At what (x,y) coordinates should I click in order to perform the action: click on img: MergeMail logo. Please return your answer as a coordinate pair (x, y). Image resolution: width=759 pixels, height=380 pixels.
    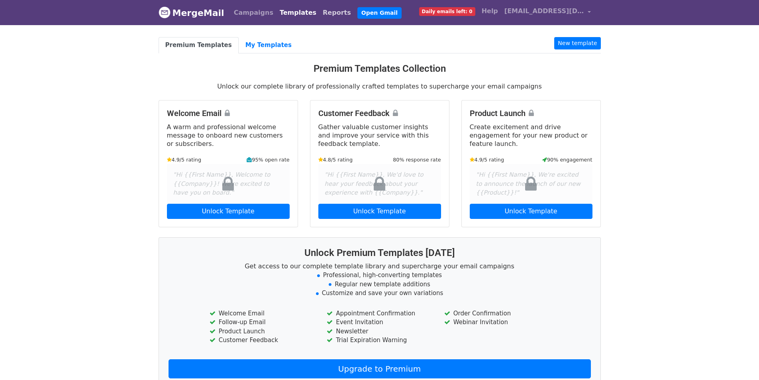
    Looking at the image, I should click on (165, 12).